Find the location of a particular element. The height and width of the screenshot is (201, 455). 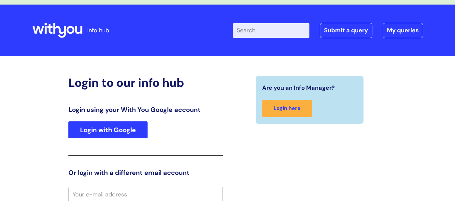

a: Submit a query is located at coordinates (346, 30).